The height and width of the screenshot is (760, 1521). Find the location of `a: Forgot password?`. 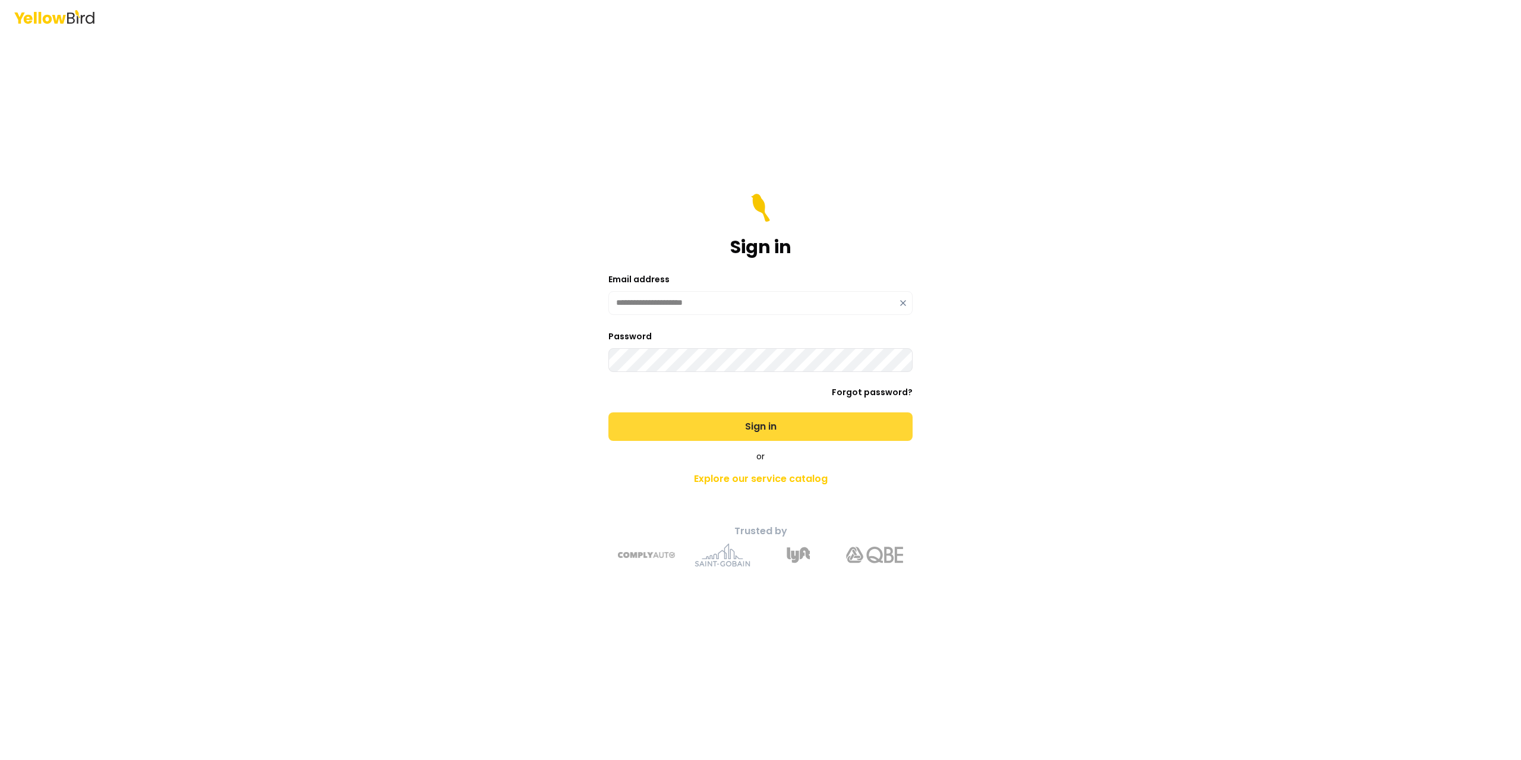

a: Forgot password? is located at coordinates (872, 392).